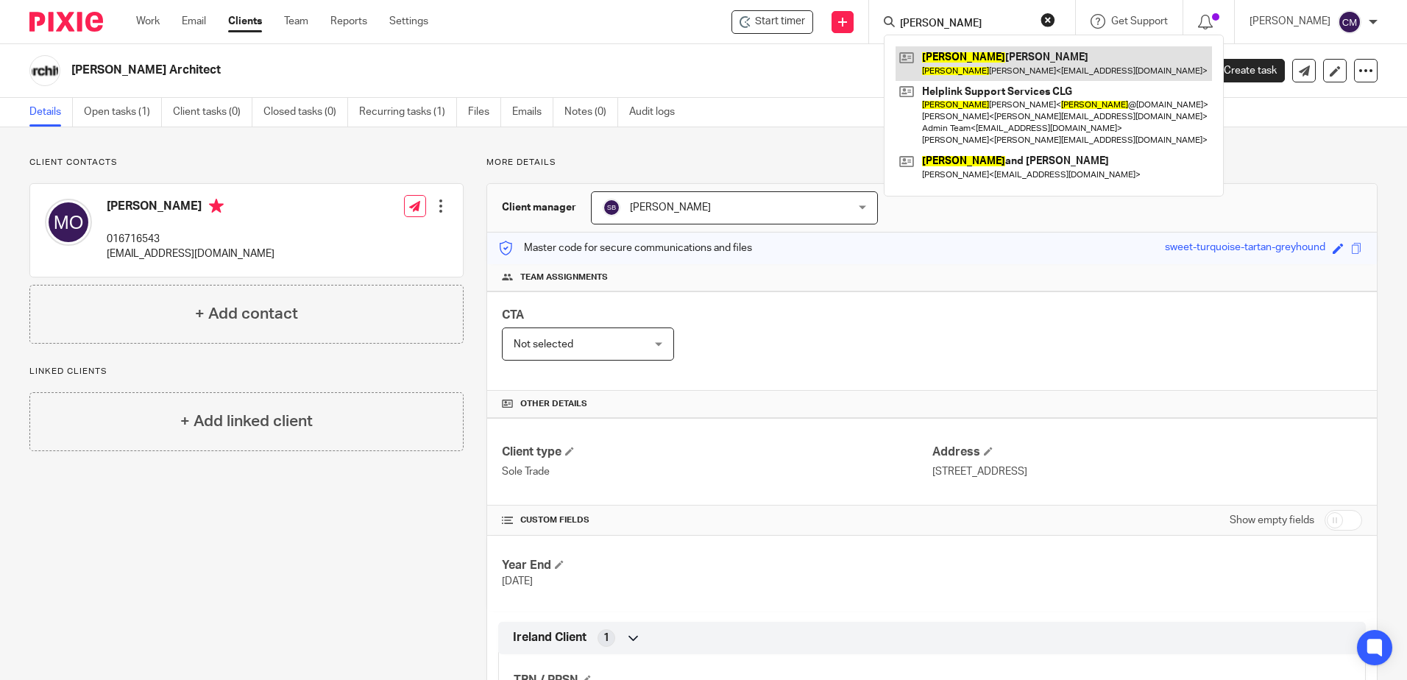  I want to click on div: Micheal O'Drisceoil Architect, so click(772, 22).